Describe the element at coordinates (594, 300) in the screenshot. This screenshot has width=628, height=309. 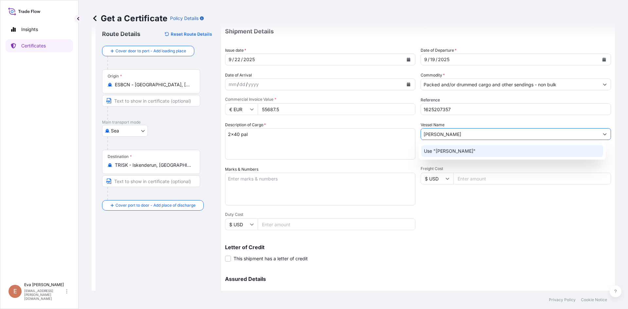
I see `p: Cookie Notice` at that location.